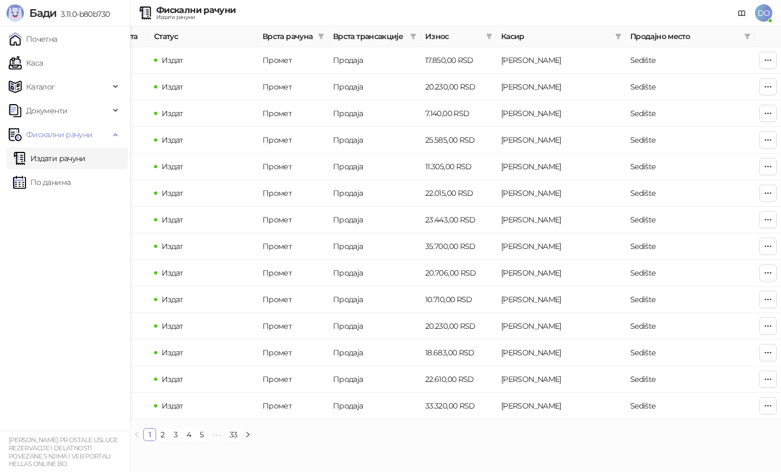 This screenshot has height=472, width=781. What do you see at coordinates (293, 36) in the screenshot?
I see `th: Врста рачуна` at bounding box center [293, 36].